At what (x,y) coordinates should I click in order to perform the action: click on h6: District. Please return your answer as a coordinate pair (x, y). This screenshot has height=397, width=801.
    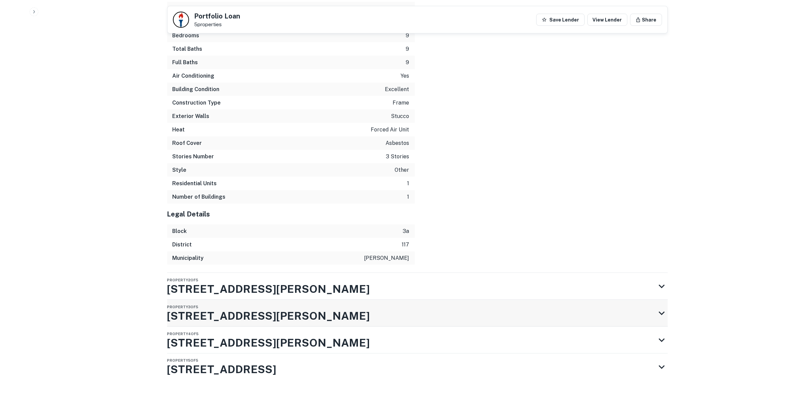
    Looking at the image, I should click on (182, 245).